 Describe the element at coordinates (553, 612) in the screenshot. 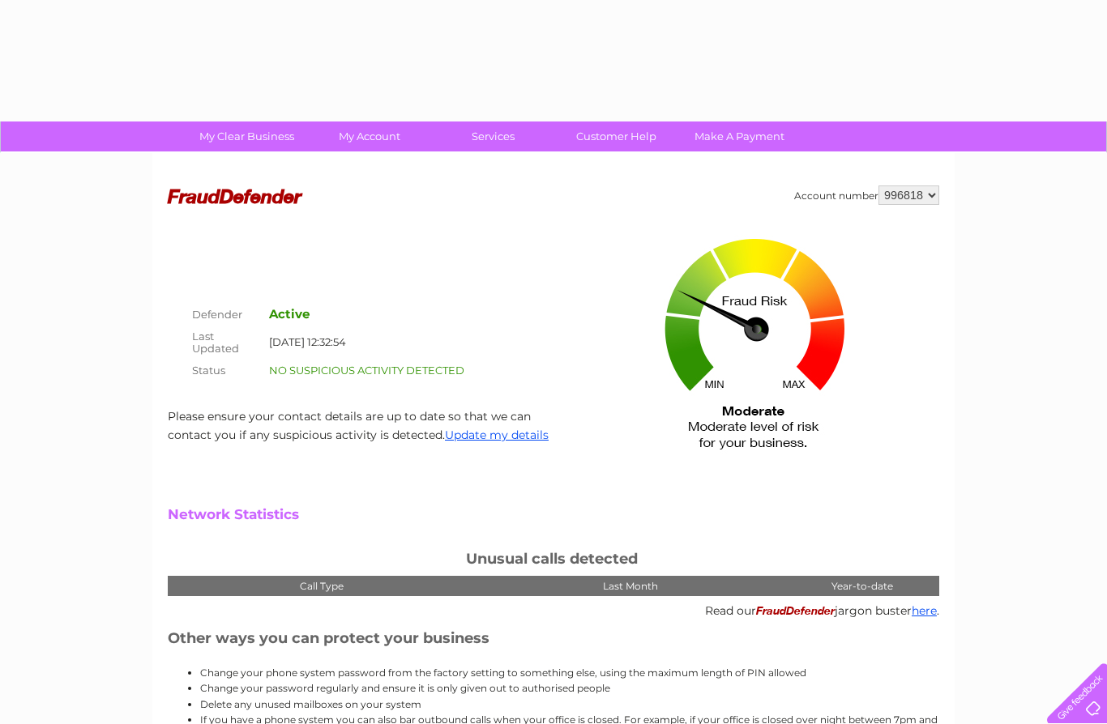

I see `div: Read our jargon buster .` at that location.